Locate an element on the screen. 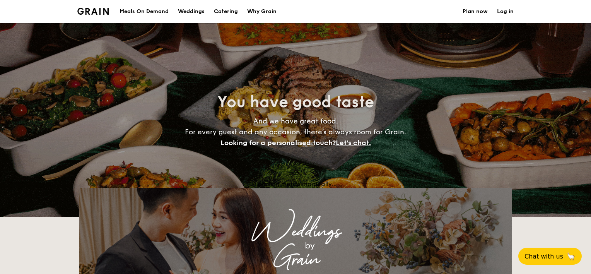 This screenshot has width=591, height=274. div: by is located at coordinates (310, 246).